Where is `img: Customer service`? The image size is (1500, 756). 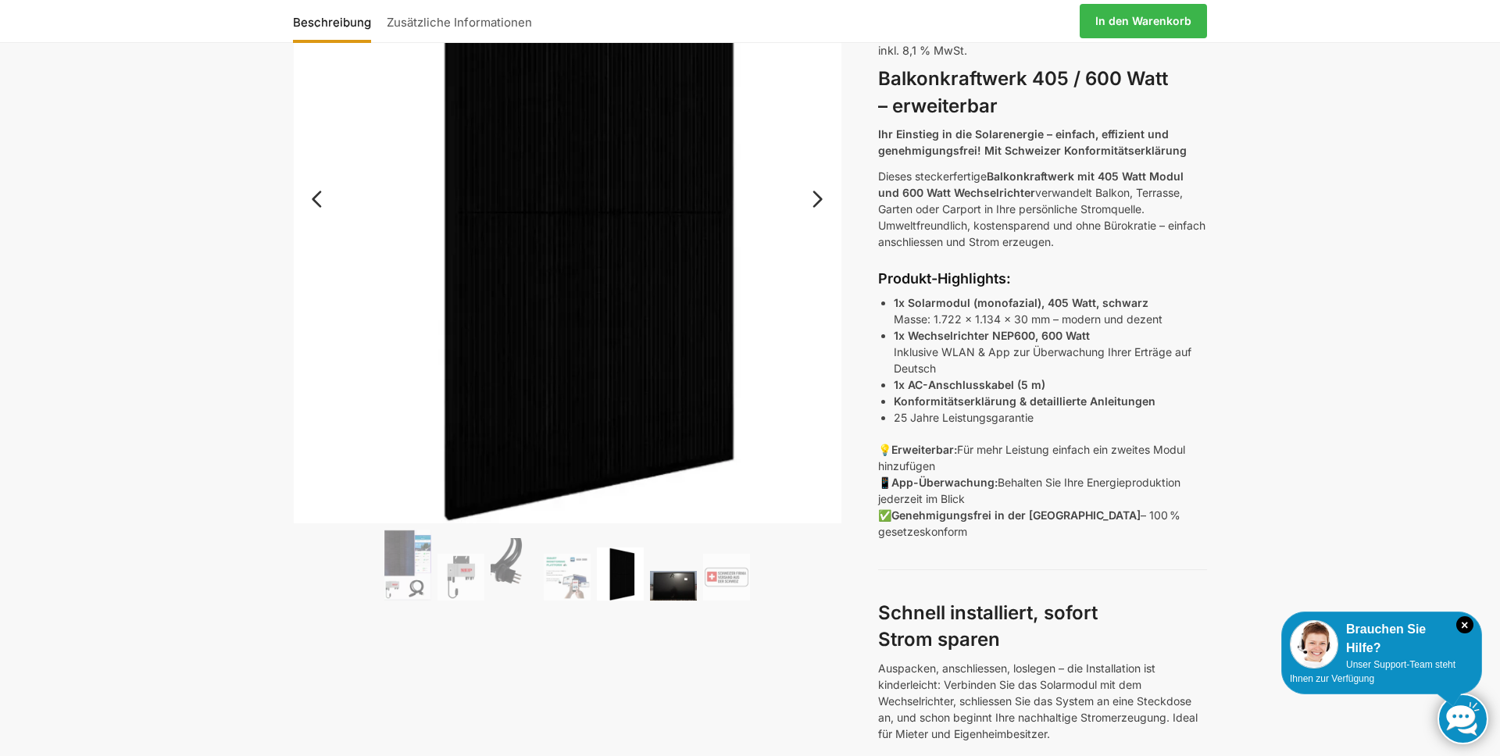
img: Customer service is located at coordinates (1314, 644).